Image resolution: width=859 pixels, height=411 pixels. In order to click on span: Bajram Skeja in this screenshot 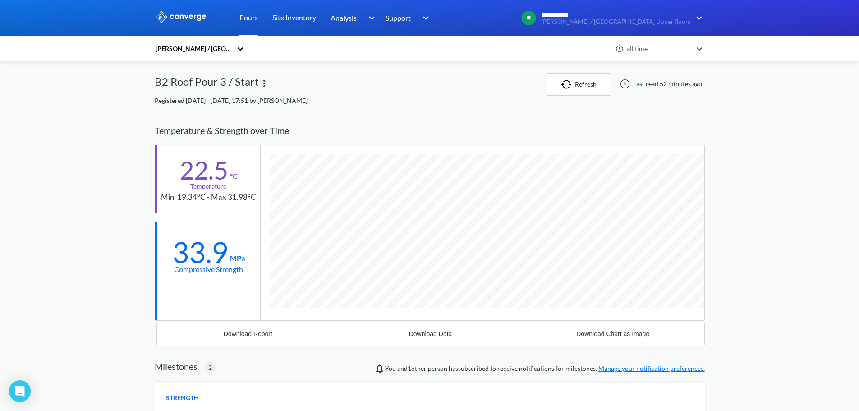, I will do `click(417, 368)`.